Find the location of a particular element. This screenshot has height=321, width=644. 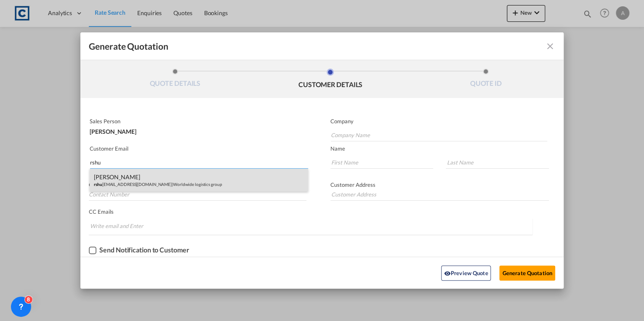

p: Company is located at coordinates (439, 121).